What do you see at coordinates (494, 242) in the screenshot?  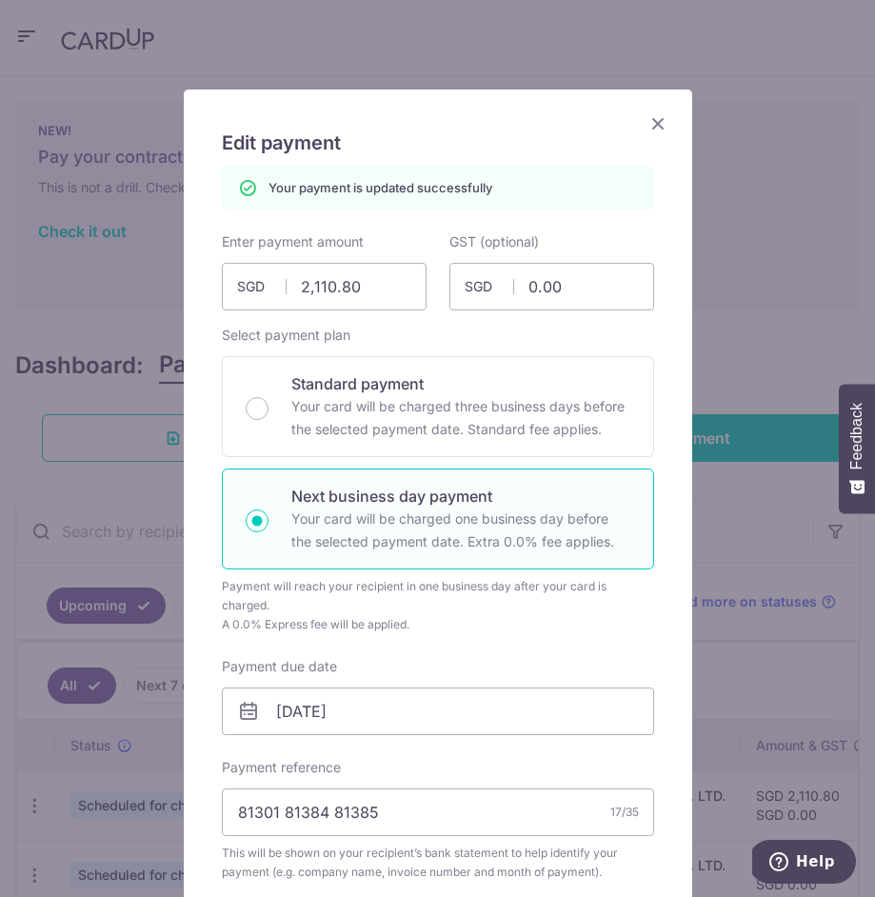 I see `label: GST (optional)` at bounding box center [494, 242].